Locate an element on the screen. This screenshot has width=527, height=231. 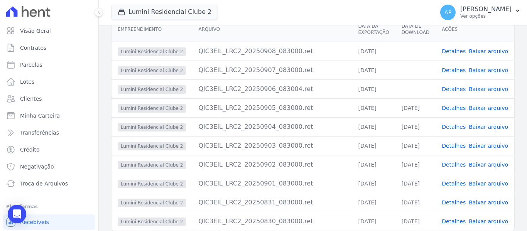
span: Minha Carteira is located at coordinates (40, 116).